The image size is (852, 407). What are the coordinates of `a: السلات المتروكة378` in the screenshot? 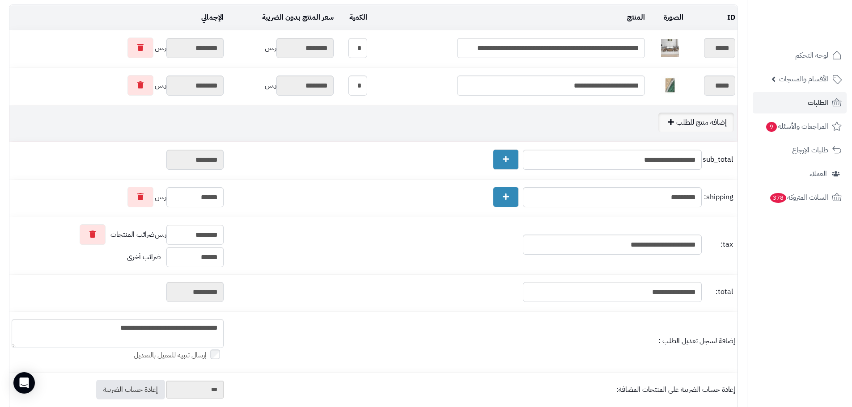 It's located at (800, 198).